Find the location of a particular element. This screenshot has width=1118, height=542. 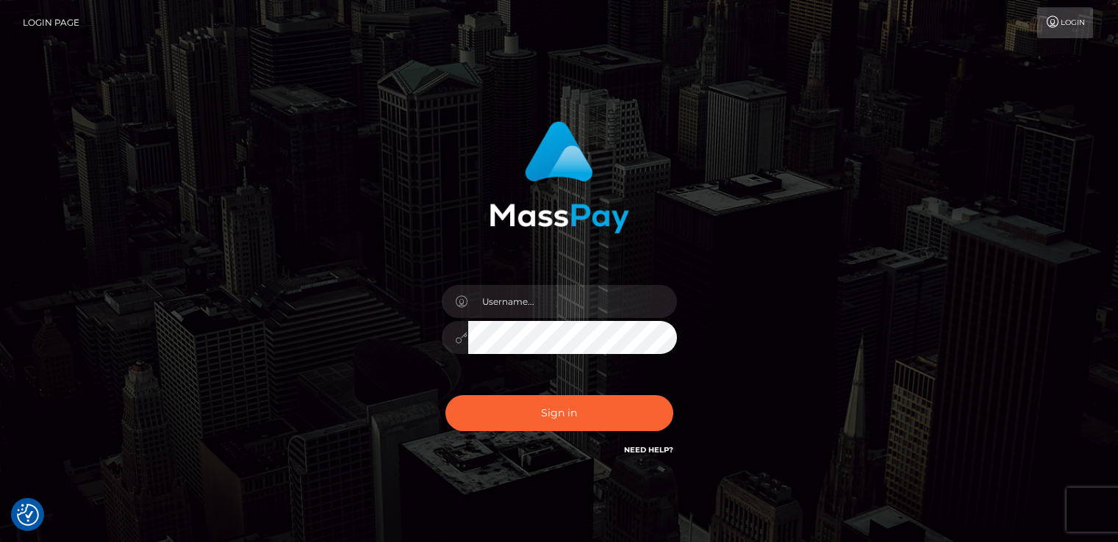

a: Need Help? is located at coordinates (648, 450).